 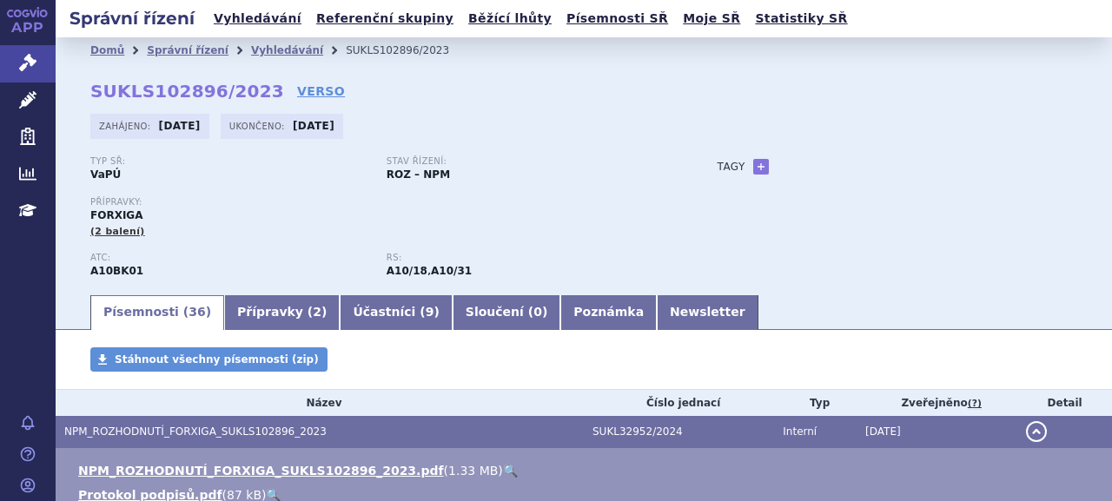 What do you see at coordinates (538, 312) in the screenshot?
I see `span: 0` at bounding box center [538, 312].